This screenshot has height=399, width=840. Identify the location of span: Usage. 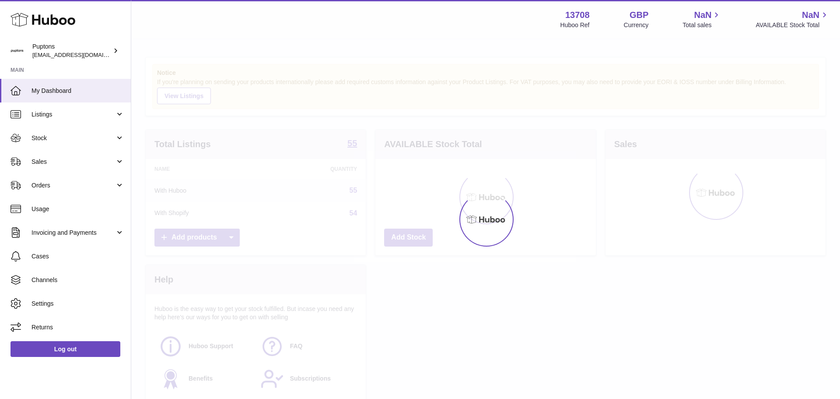
(78, 209).